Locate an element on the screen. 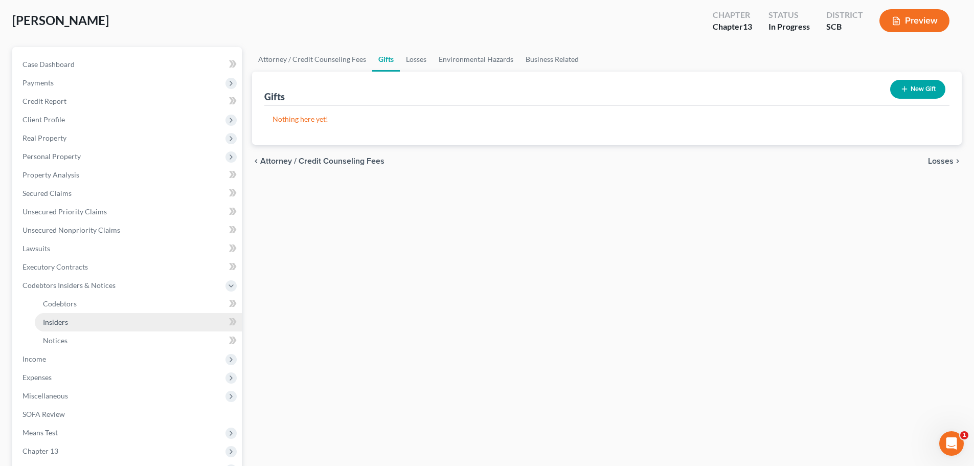  a: Environmental Hazards is located at coordinates (476, 59).